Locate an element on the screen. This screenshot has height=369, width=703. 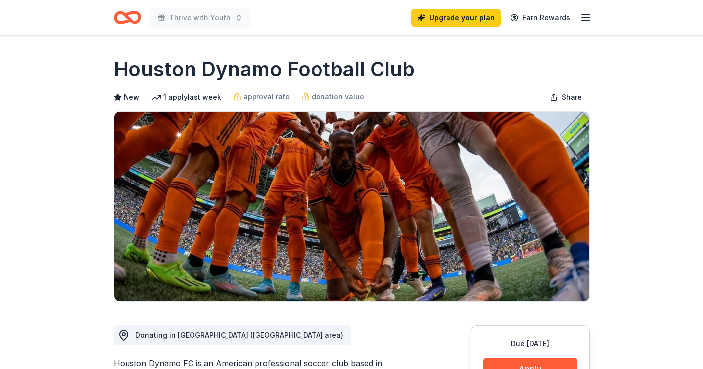
span: donation value is located at coordinates (338, 97).